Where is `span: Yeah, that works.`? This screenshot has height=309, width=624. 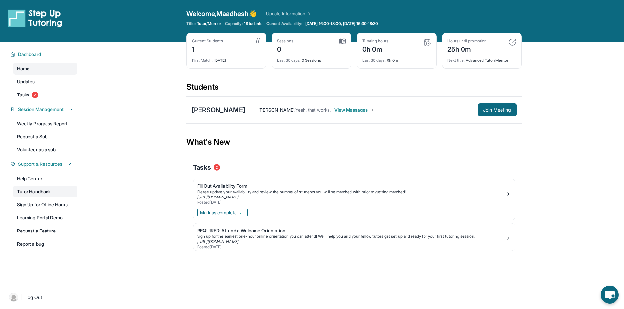
span: Yeah, that works. is located at coordinates (313, 110).